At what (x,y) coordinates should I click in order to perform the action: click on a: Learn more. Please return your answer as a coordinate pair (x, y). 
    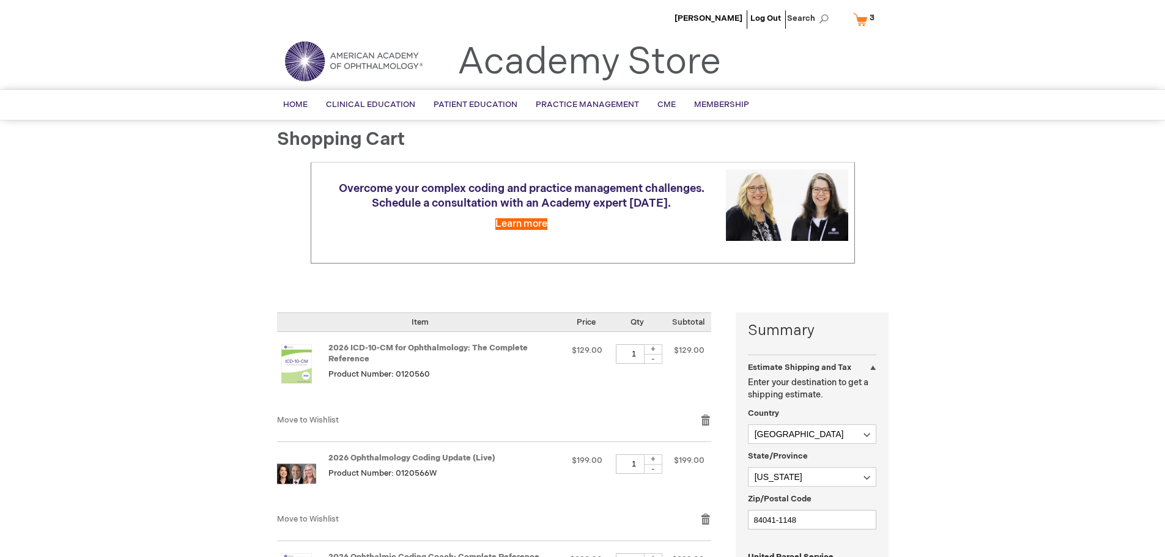
    Looking at the image, I should click on (521, 224).